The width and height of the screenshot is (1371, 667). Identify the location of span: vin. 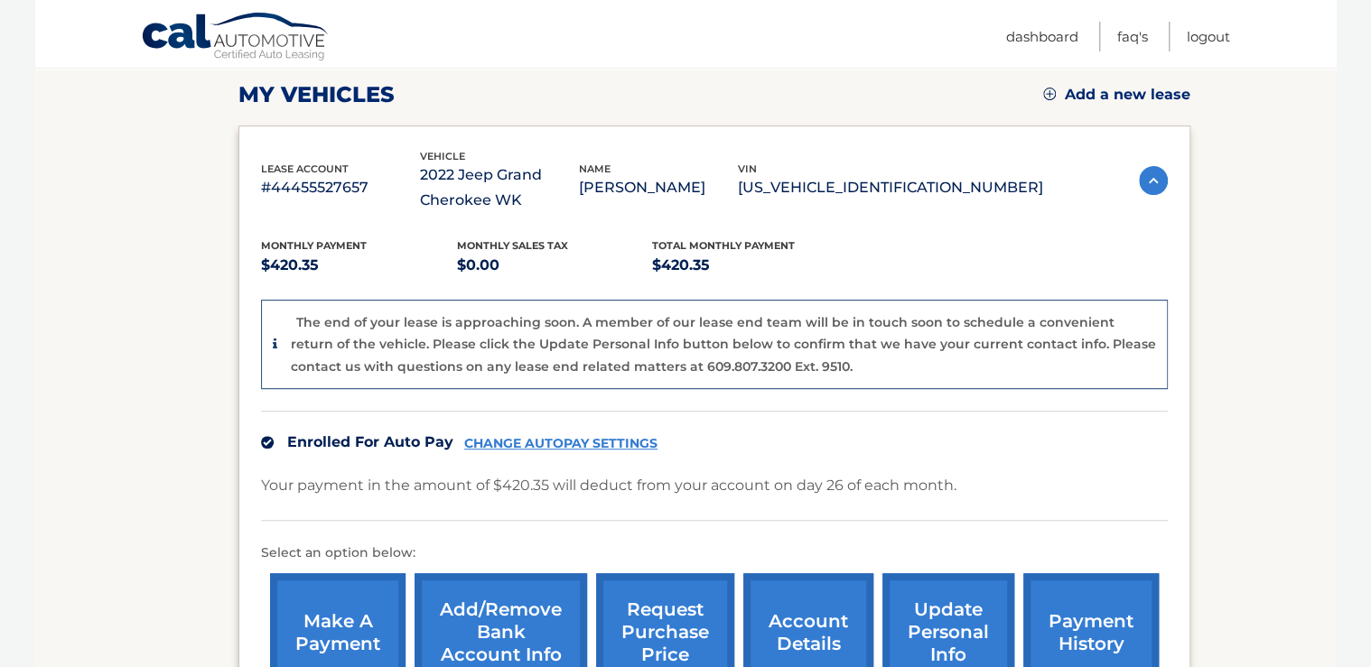
(747, 169).